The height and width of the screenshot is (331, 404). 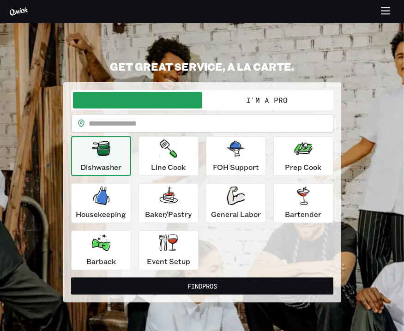 What do you see at coordinates (236, 156) in the screenshot?
I see `button: FOH Support` at bounding box center [236, 156].